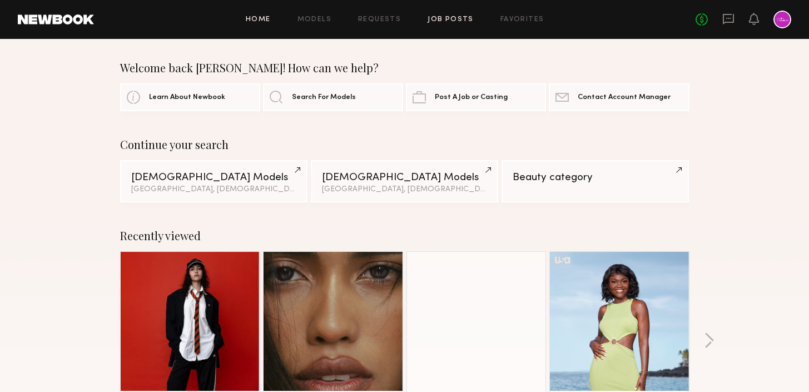  Describe the element at coordinates (522, 19) in the screenshot. I see `a: Favorites` at that location.